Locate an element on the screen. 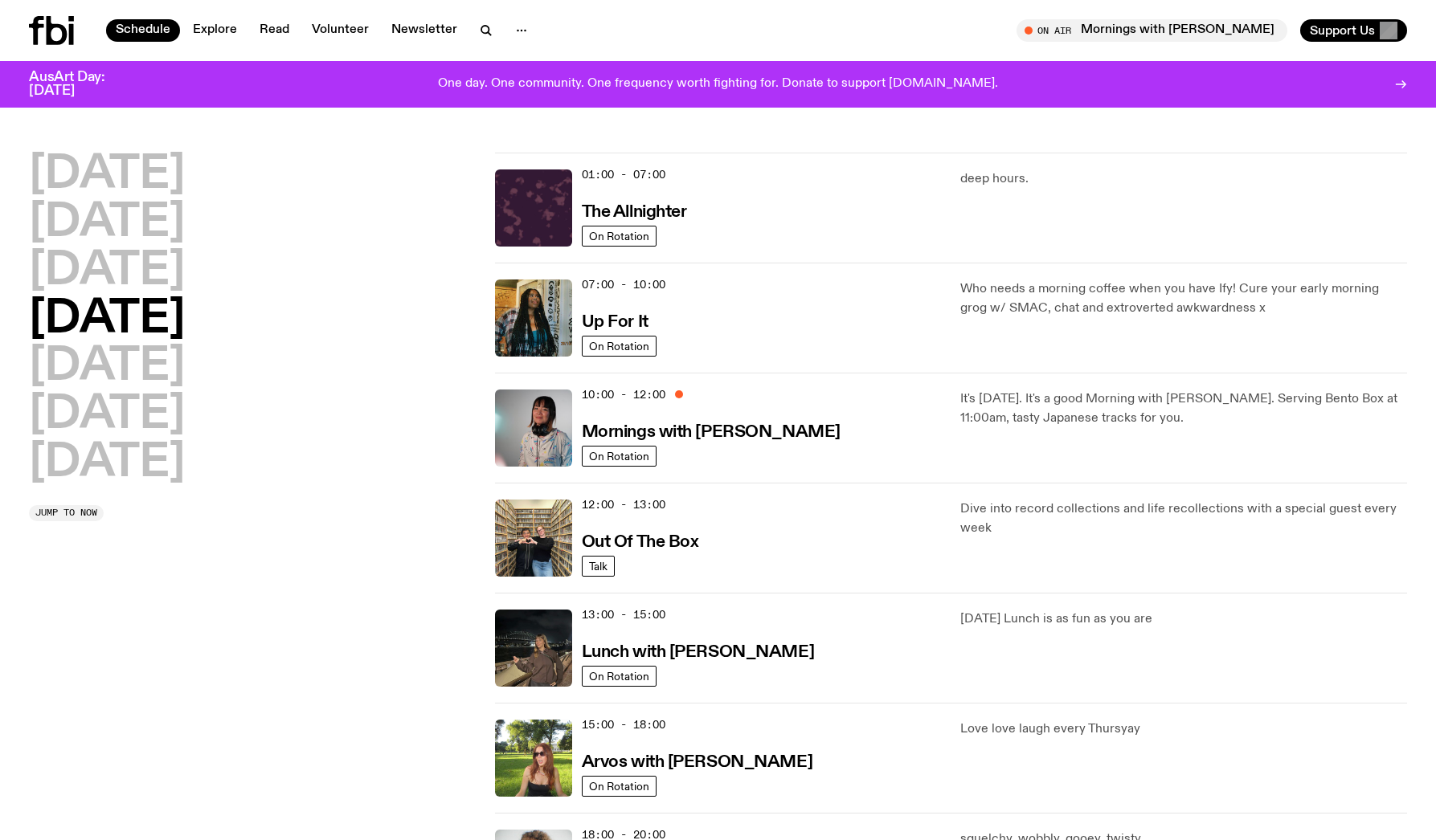  a: Ify - a Brown Skin girl with black braided twists, looking up to the side with her tongue stickin... is located at coordinates (533, 318).